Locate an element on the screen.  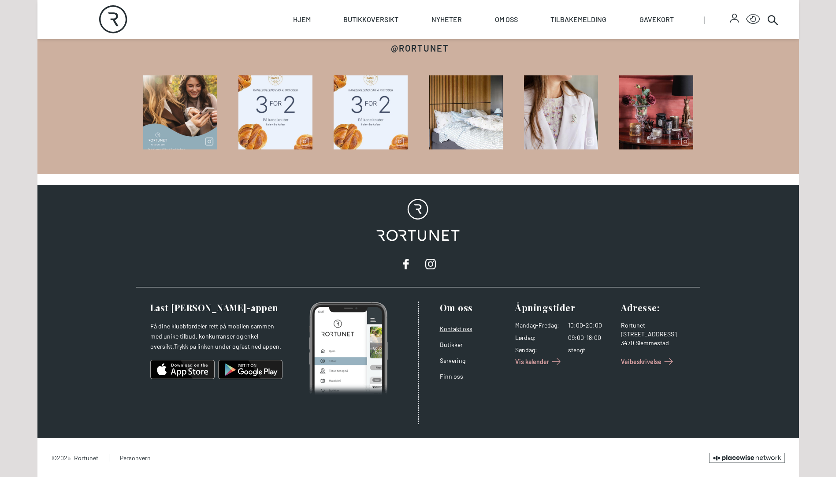
a: Vis kalender is located at coordinates (539, 361).